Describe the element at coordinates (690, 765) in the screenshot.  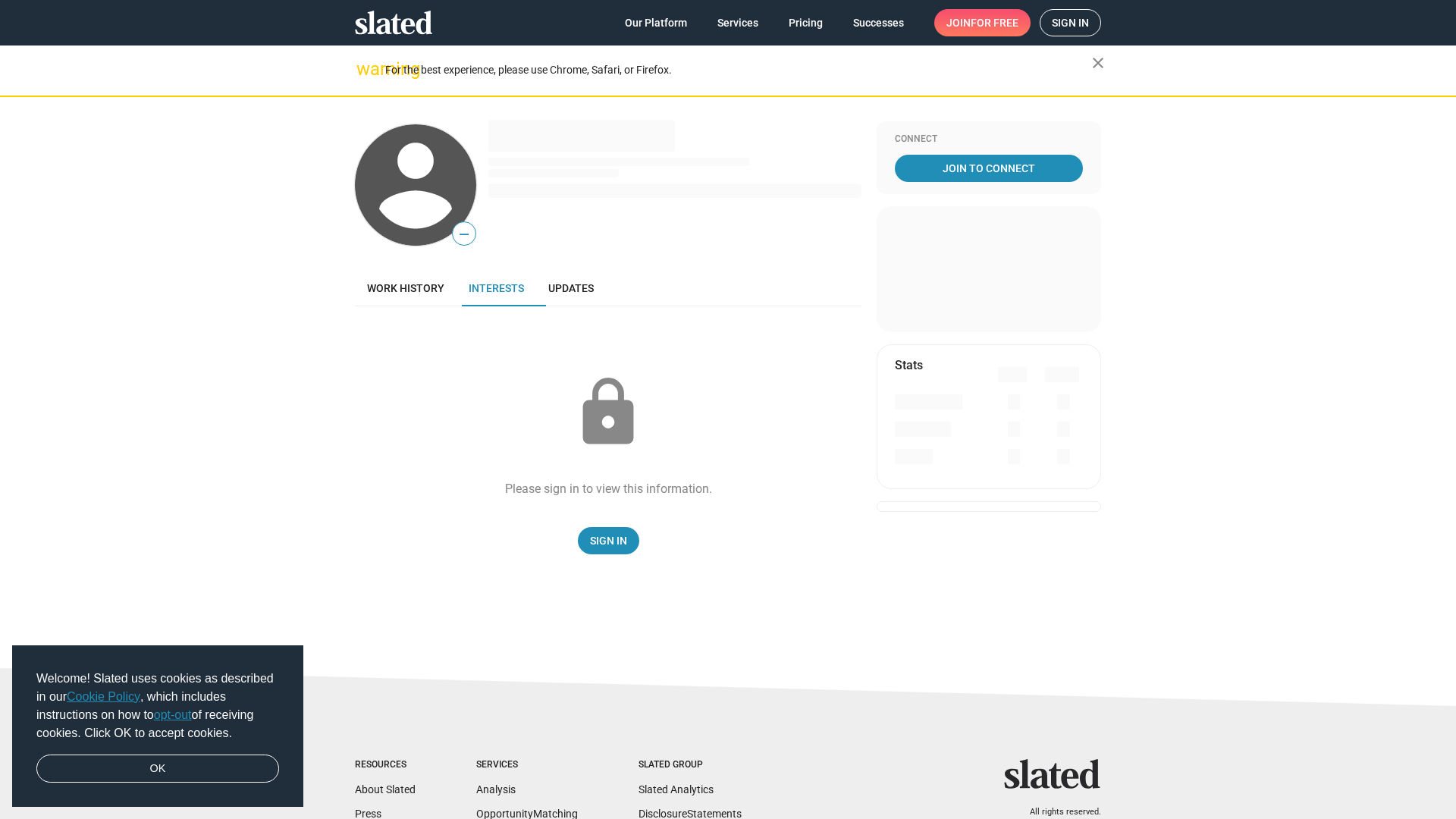
I see `div: Slated Group` at that location.